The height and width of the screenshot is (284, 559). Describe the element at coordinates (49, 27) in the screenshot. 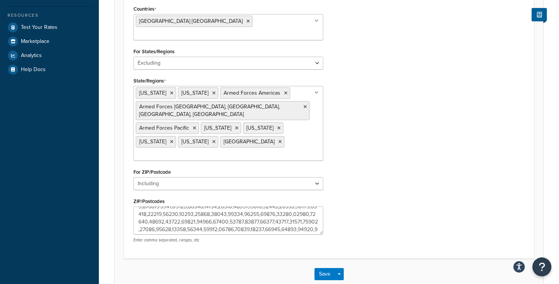

I see `a: Test Your Rates` at that location.